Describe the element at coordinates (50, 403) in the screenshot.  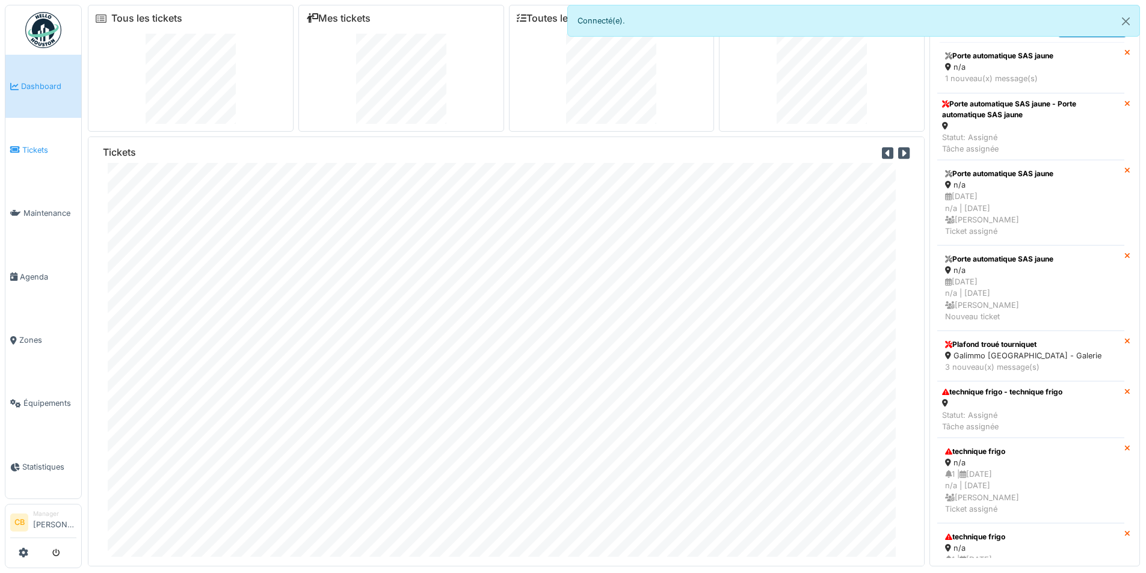
I see `span: Équipements` at that location.